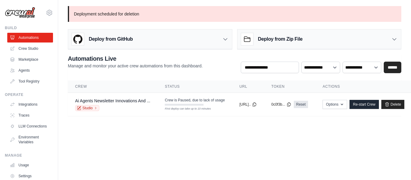  What do you see at coordinates (30, 165) in the screenshot?
I see `a: Usage` at bounding box center [30, 165].